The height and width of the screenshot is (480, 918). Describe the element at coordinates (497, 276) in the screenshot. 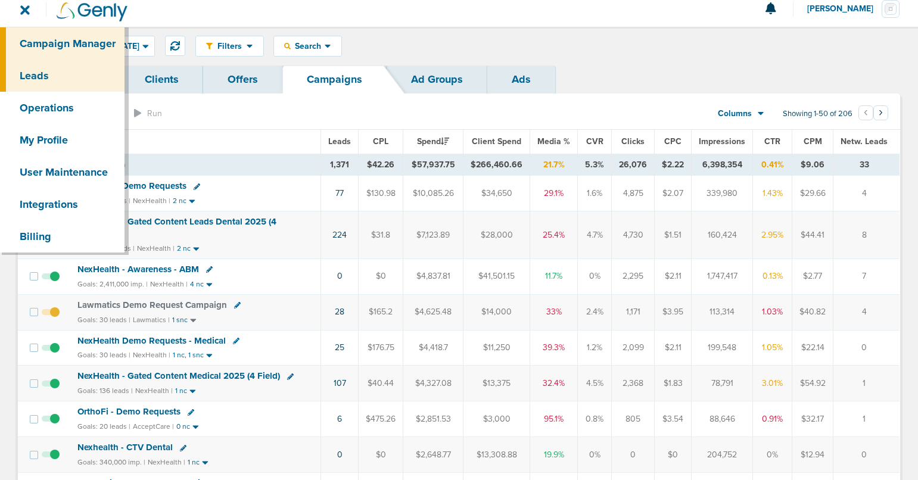

I see `td: $41,501.15` at that location.